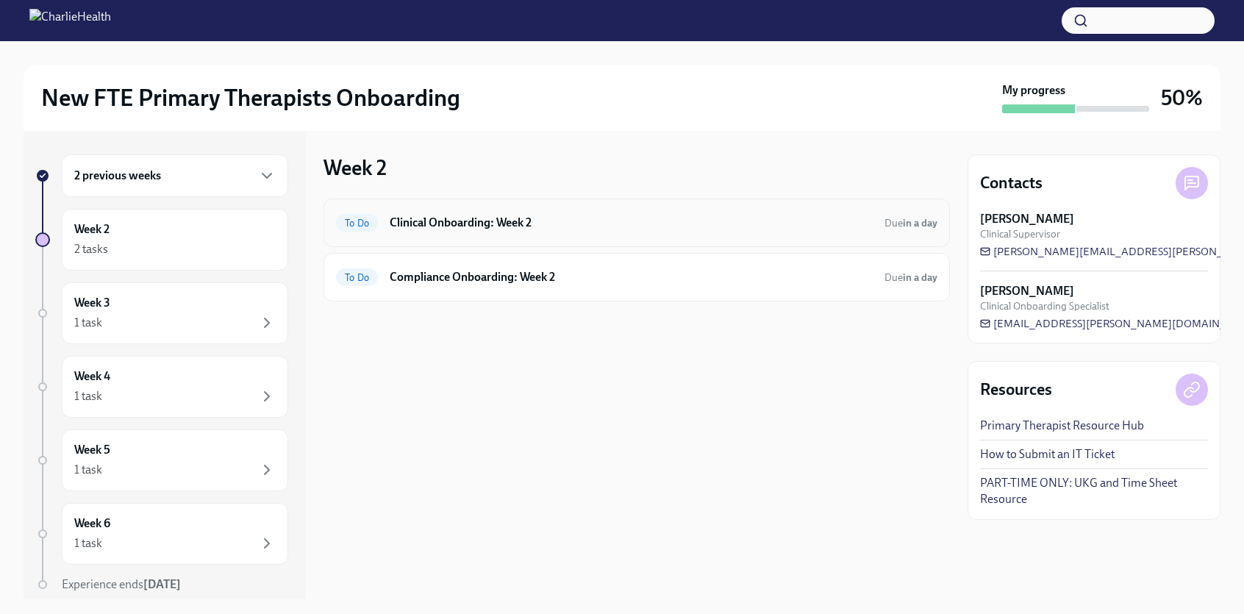 Image resolution: width=1244 pixels, height=614 pixels. What do you see at coordinates (70, 21) in the screenshot?
I see `img: CharlieHealth` at bounding box center [70, 21].